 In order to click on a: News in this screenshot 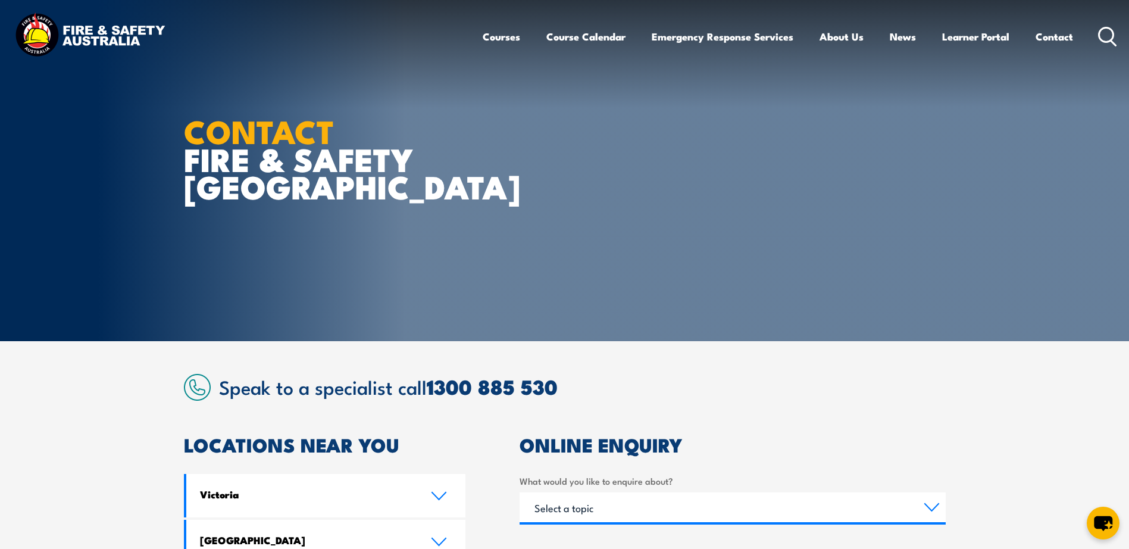, I will do `click(903, 36)`.